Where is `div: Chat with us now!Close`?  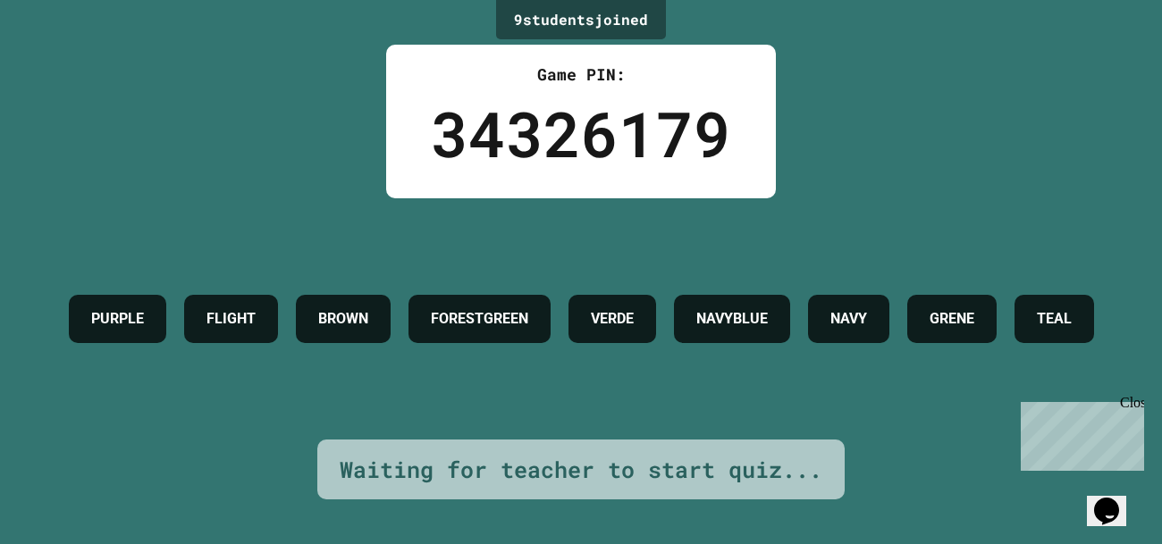 div: Chat with us now!Close is located at coordinates (65, 60).